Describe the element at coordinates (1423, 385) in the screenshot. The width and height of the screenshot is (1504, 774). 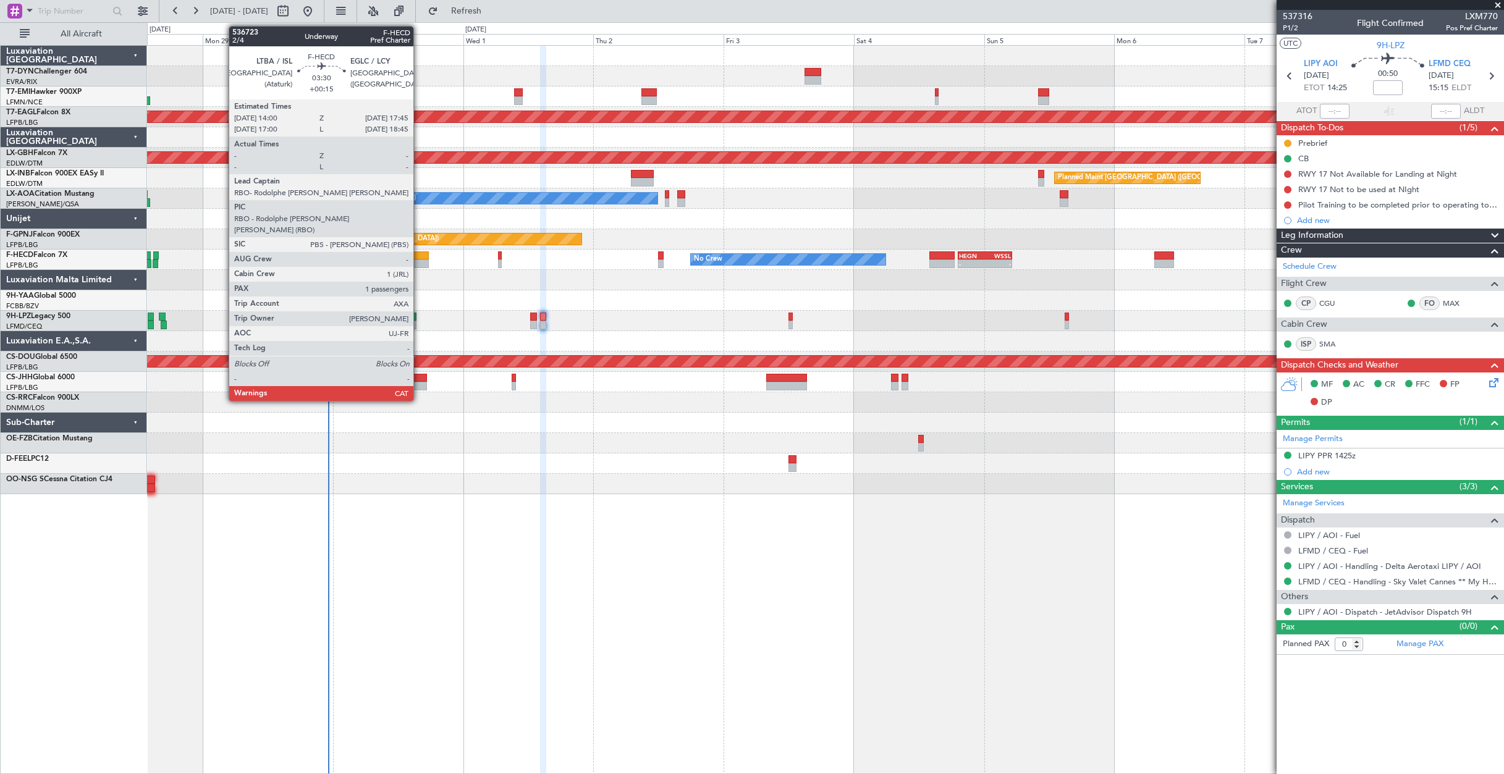
I see `span: FFC` at that location.